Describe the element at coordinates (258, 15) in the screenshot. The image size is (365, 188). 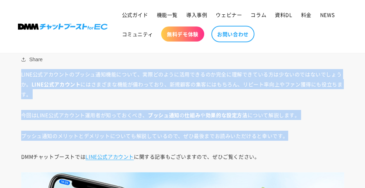
I see `a: コラム` at that location.